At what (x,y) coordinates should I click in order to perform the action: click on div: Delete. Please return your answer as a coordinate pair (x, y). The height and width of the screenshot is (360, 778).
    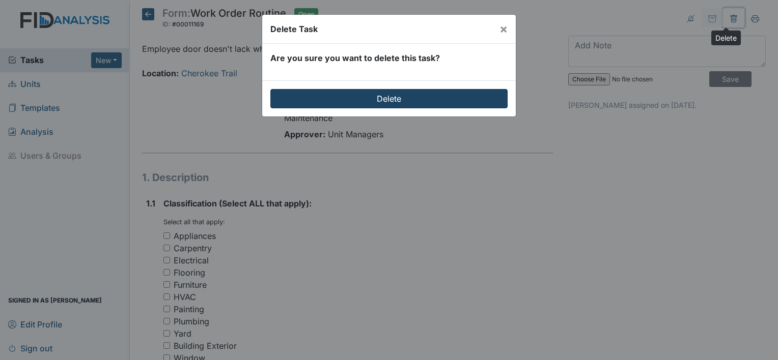
    Looking at the image, I should click on (726, 38).